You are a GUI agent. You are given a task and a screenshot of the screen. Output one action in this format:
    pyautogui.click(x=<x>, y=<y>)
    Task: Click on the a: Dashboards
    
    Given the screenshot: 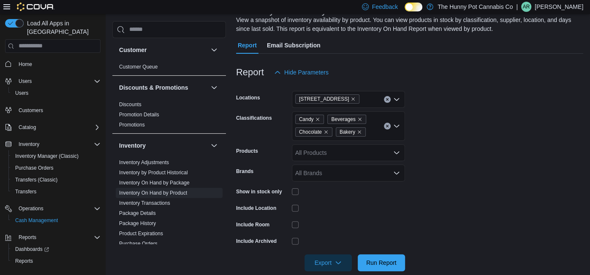 What is the action you would take?
    pyautogui.click(x=32, y=249)
    